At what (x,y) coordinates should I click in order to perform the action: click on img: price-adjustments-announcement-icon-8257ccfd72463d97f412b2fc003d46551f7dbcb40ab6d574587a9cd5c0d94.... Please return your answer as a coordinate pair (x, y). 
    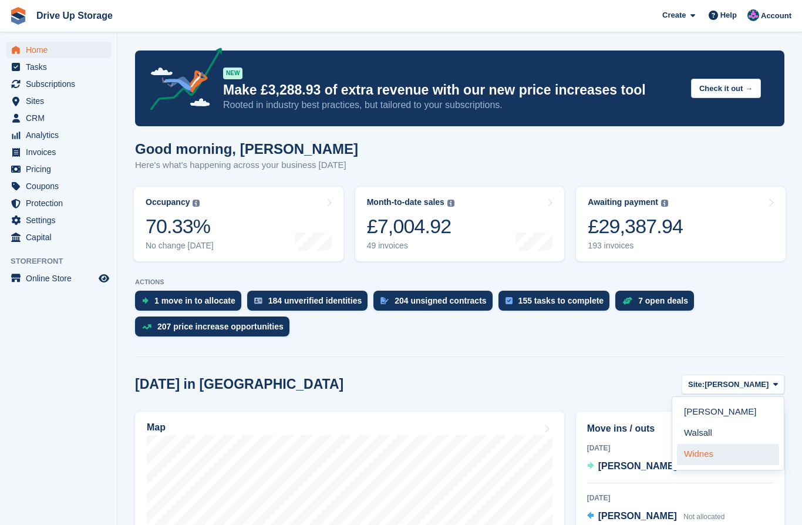
    Looking at the image, I should click on (181, 81).